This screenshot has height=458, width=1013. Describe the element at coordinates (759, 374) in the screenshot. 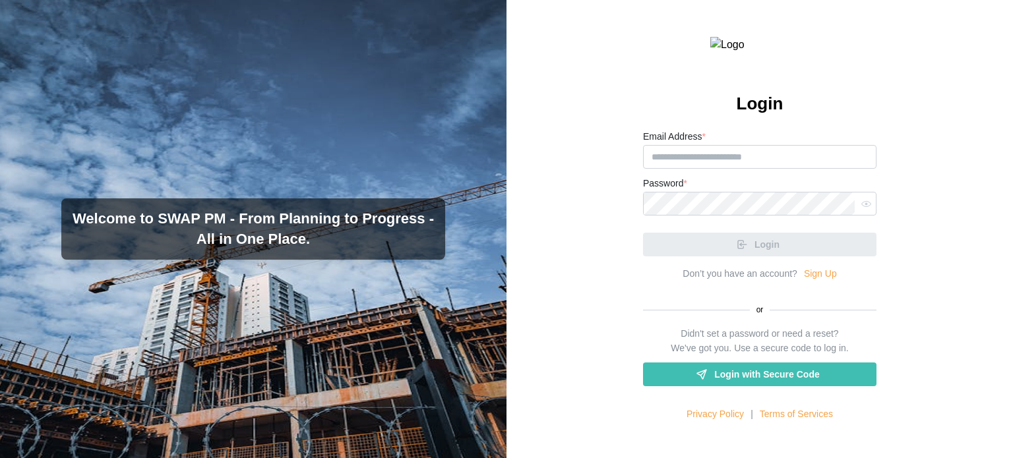

I see `a: Login with Secure Code` at that location.